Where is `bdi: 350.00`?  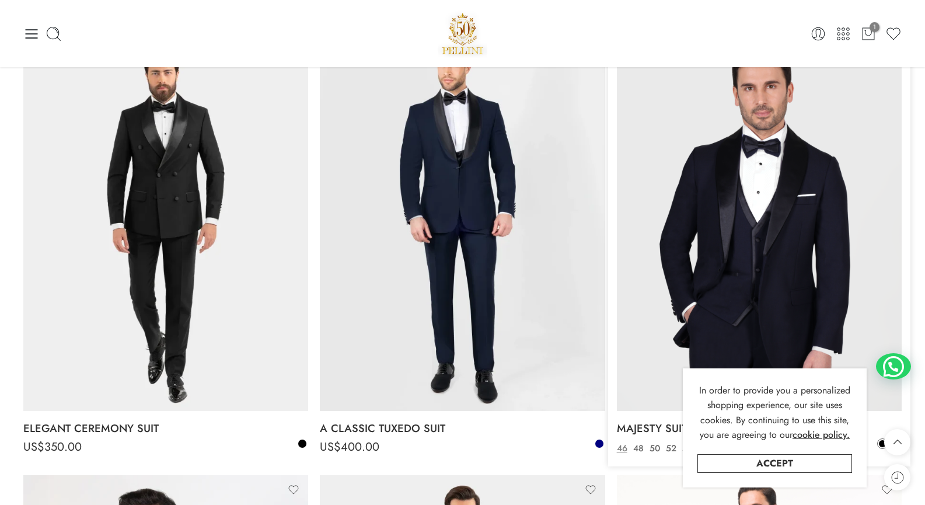 bdi: 350.00 is located at coordinates (52, 446).